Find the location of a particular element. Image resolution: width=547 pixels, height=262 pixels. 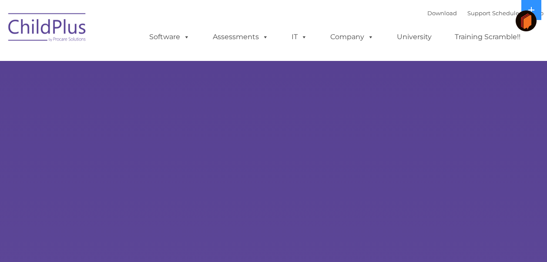

a: Company is located at coordinates (352, 37).